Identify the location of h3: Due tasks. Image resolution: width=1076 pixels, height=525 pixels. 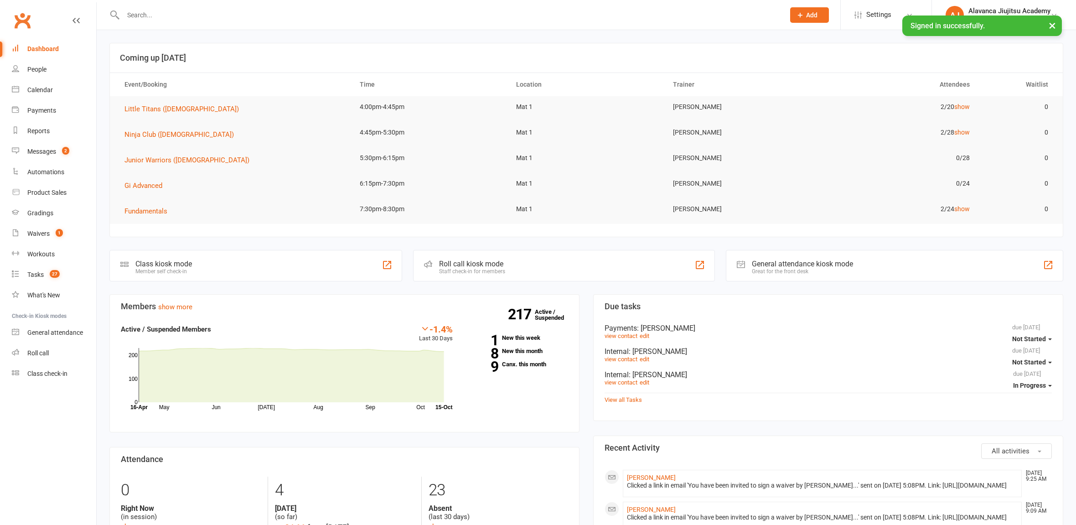
(828, 306).